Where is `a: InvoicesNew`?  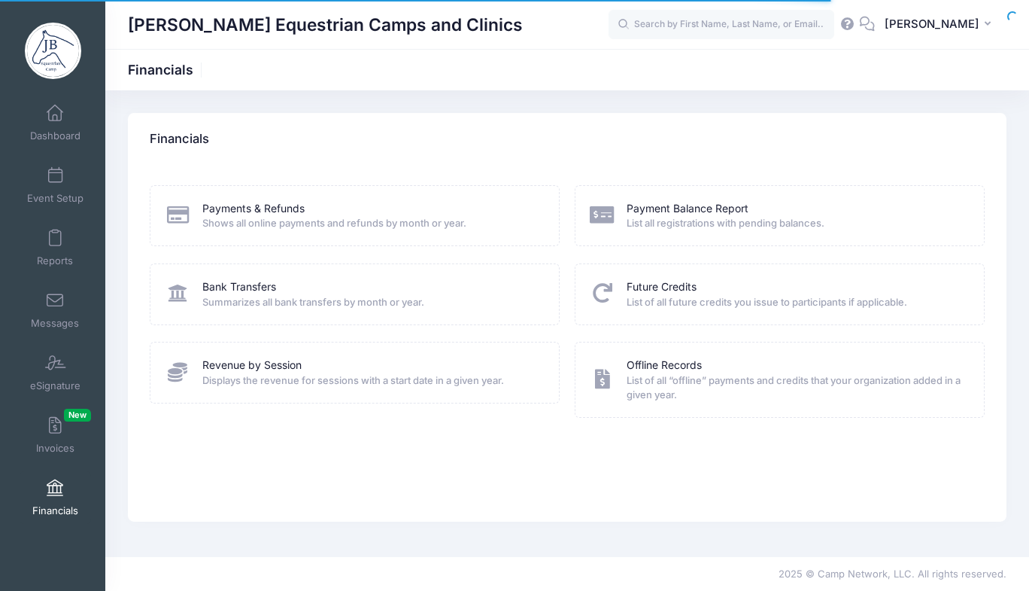
a: InvoicesNew is located at coordinates (55, 435).